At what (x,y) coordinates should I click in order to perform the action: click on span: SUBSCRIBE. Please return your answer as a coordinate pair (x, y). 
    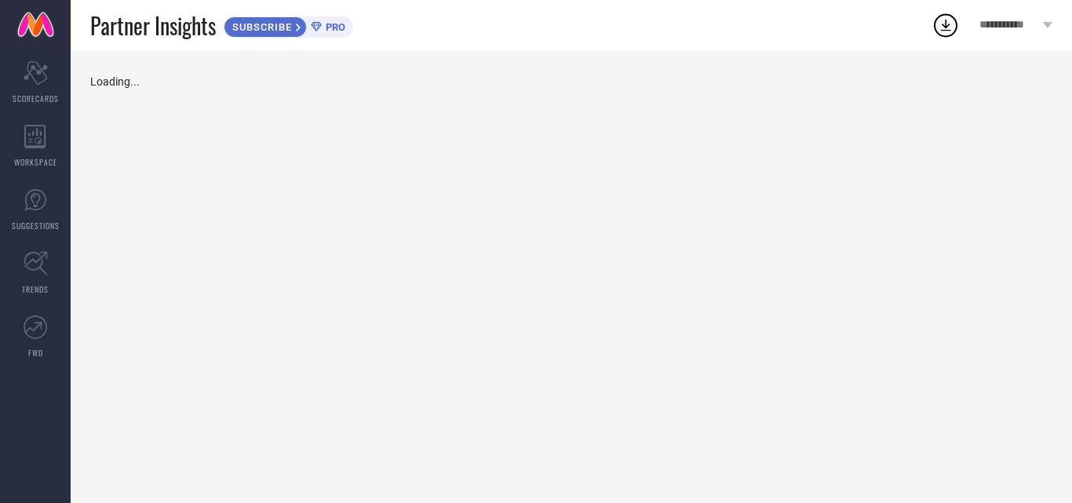
    Looking at the image, I should click on (260, 27).